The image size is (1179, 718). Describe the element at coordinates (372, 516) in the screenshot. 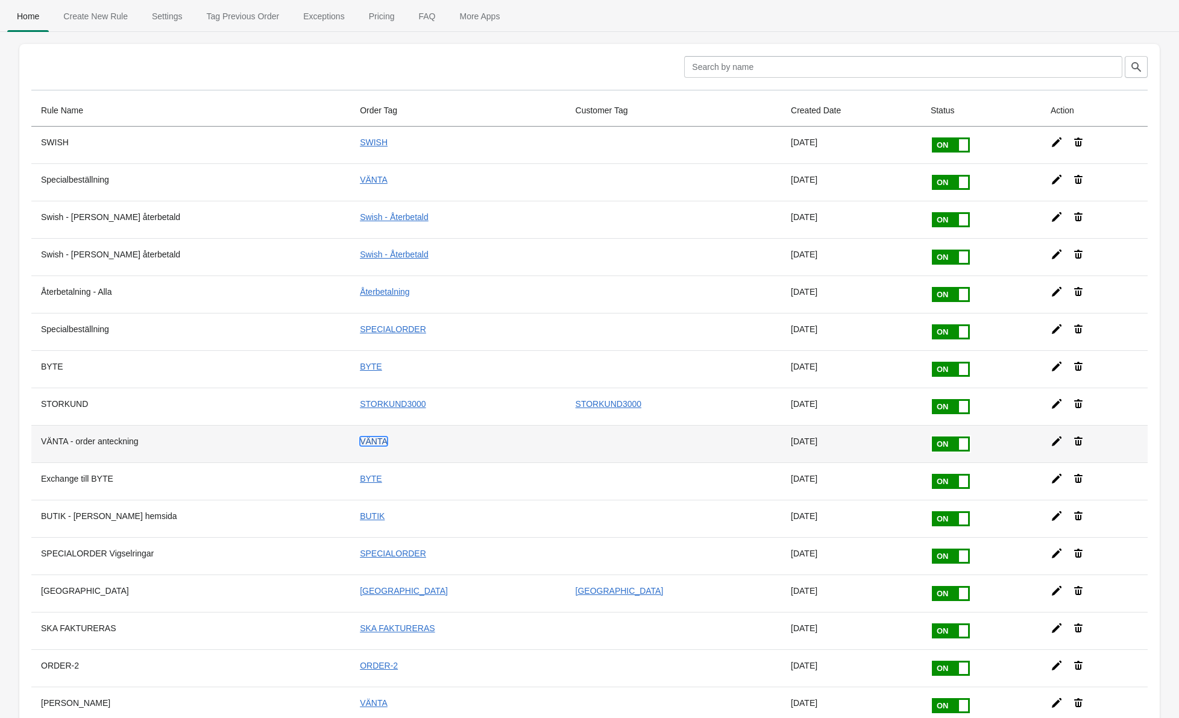

I see `a: BUTIK` at that location.